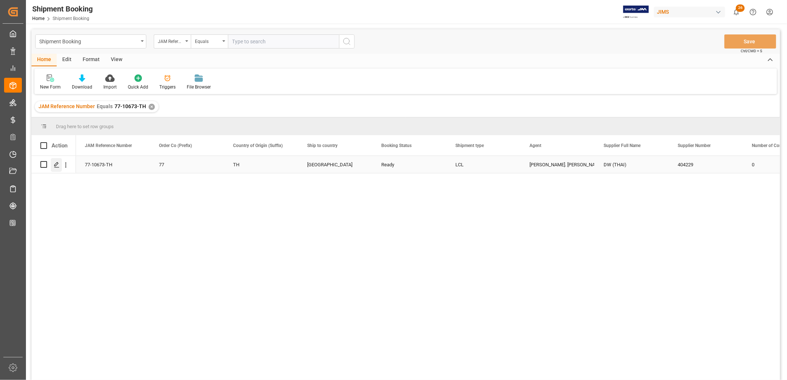  I want to click on div: Download, so click(82, 87).